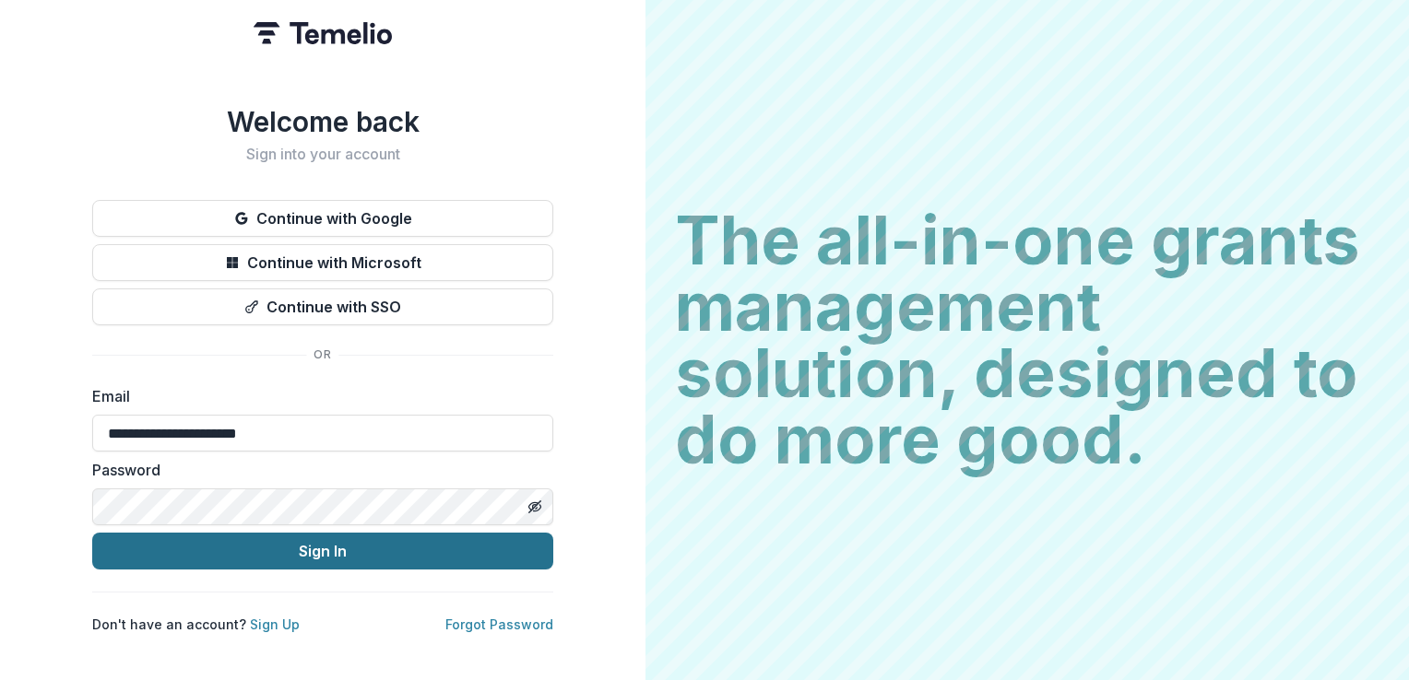 This screenshot has width=1409, height=680. Describe the element at coordinates (499, 624) in the screenshot. I see `a: Forgot Password` at that location.